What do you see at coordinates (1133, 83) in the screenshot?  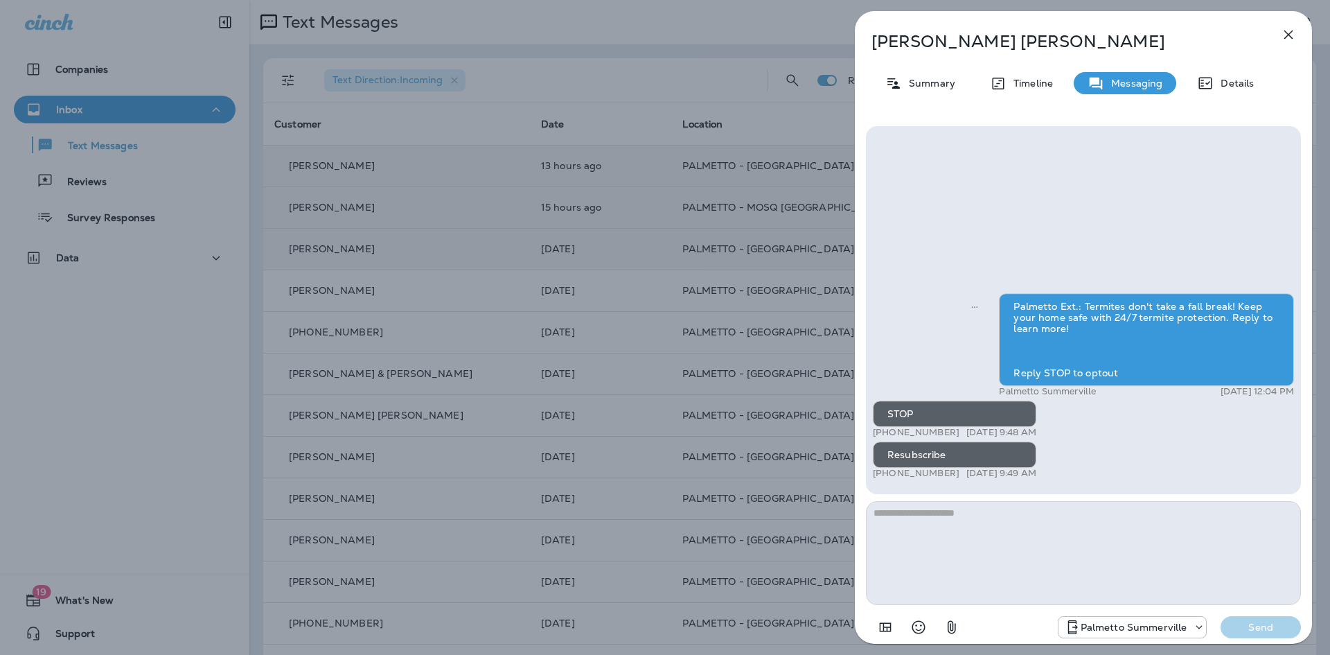 I see `p: Messaging` at bounding box center [1133, 83].